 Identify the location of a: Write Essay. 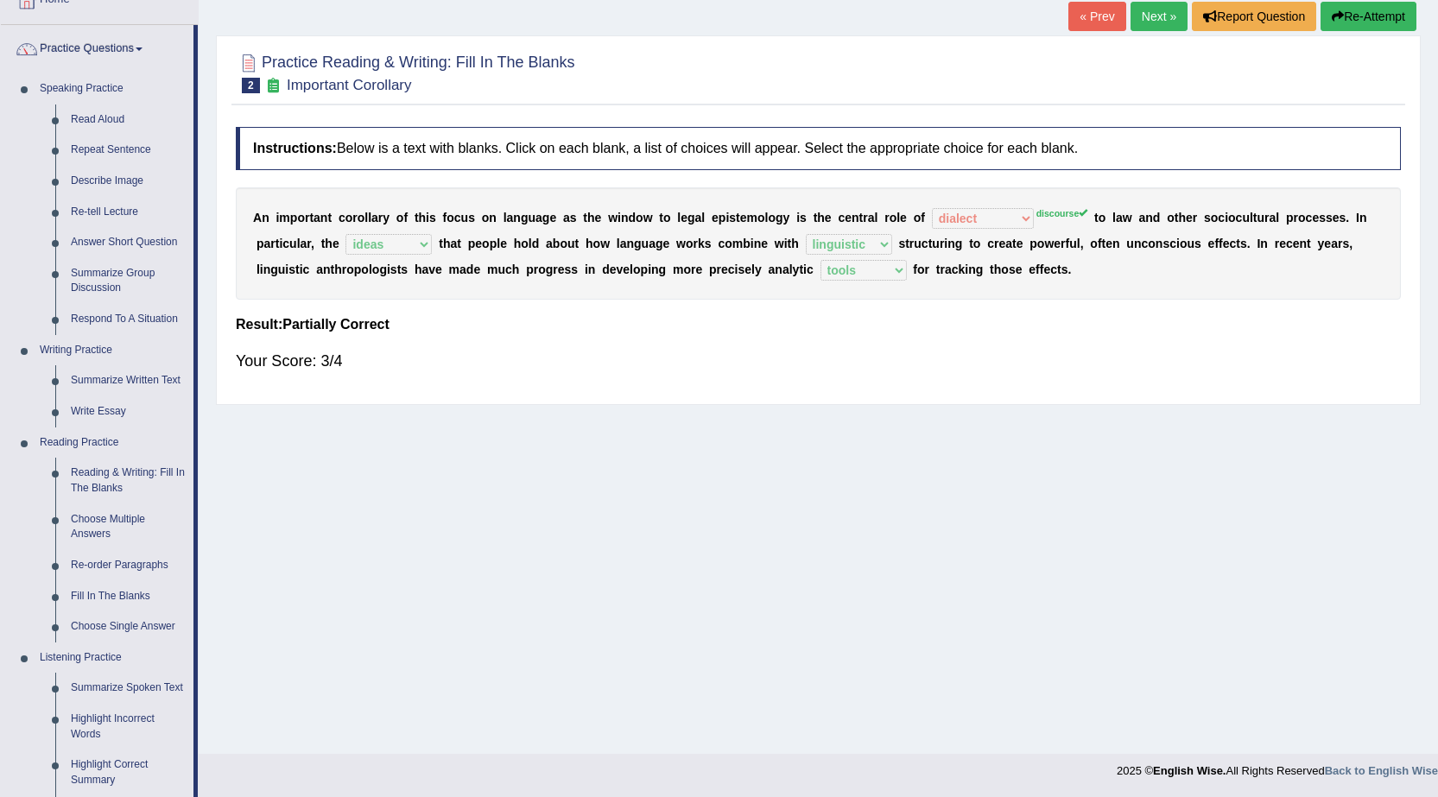
(128, 412).